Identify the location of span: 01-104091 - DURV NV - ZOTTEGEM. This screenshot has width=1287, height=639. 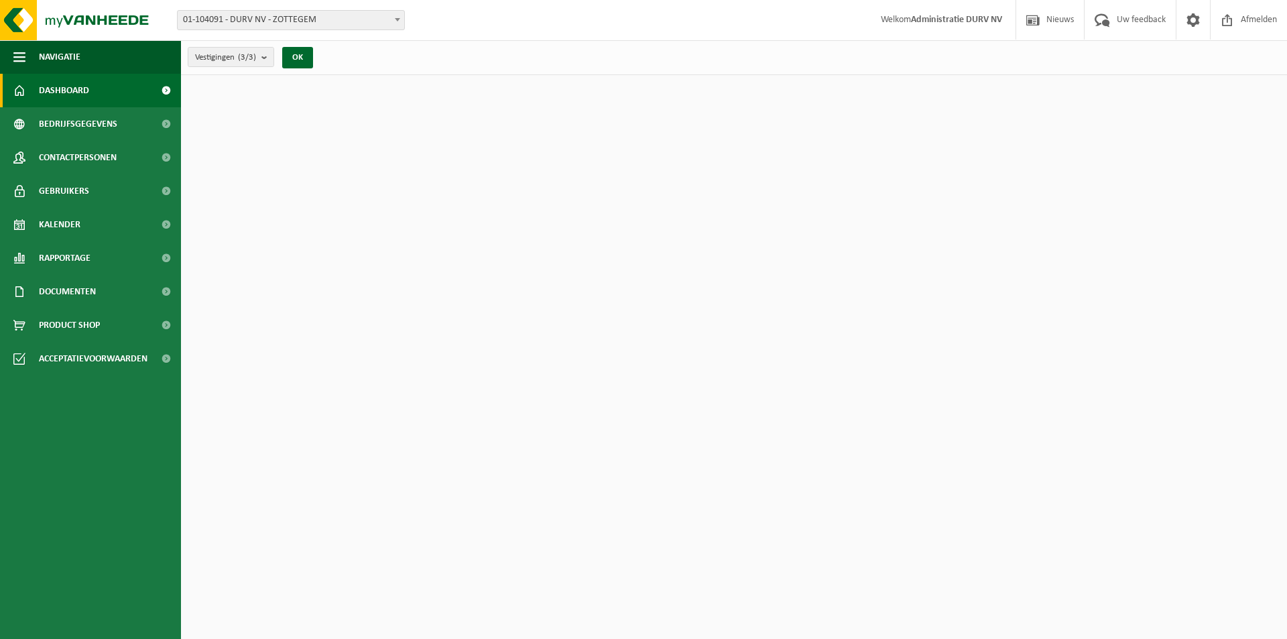
(291, 20).